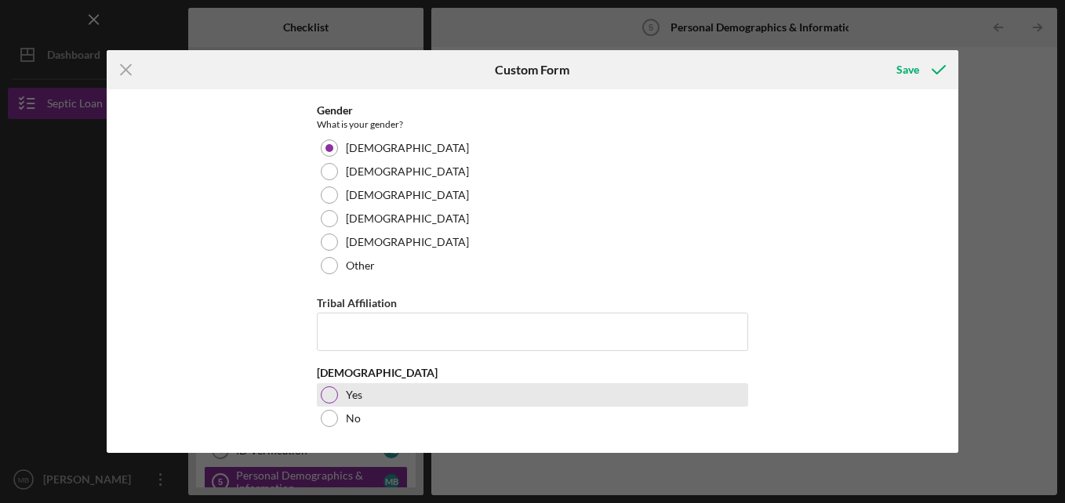  What do you see at coordinates (354, 395) in the screenshot?
I see `label: Yes` at bounding box center [354, 395].